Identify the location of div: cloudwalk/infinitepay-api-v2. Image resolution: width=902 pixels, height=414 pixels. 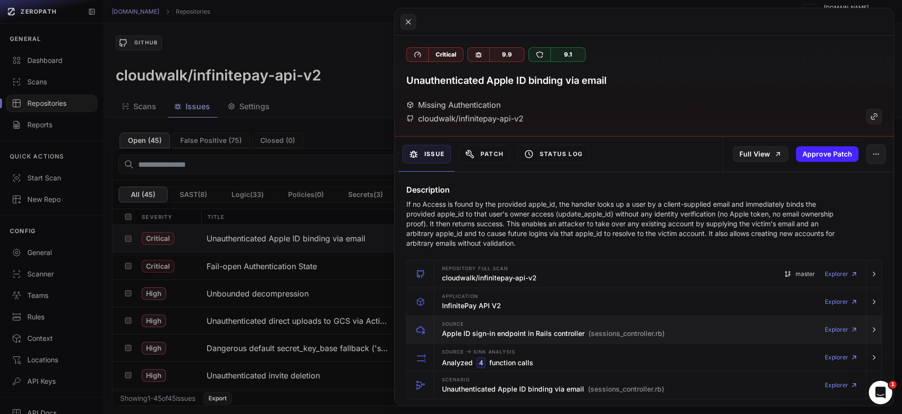
(465, 119).